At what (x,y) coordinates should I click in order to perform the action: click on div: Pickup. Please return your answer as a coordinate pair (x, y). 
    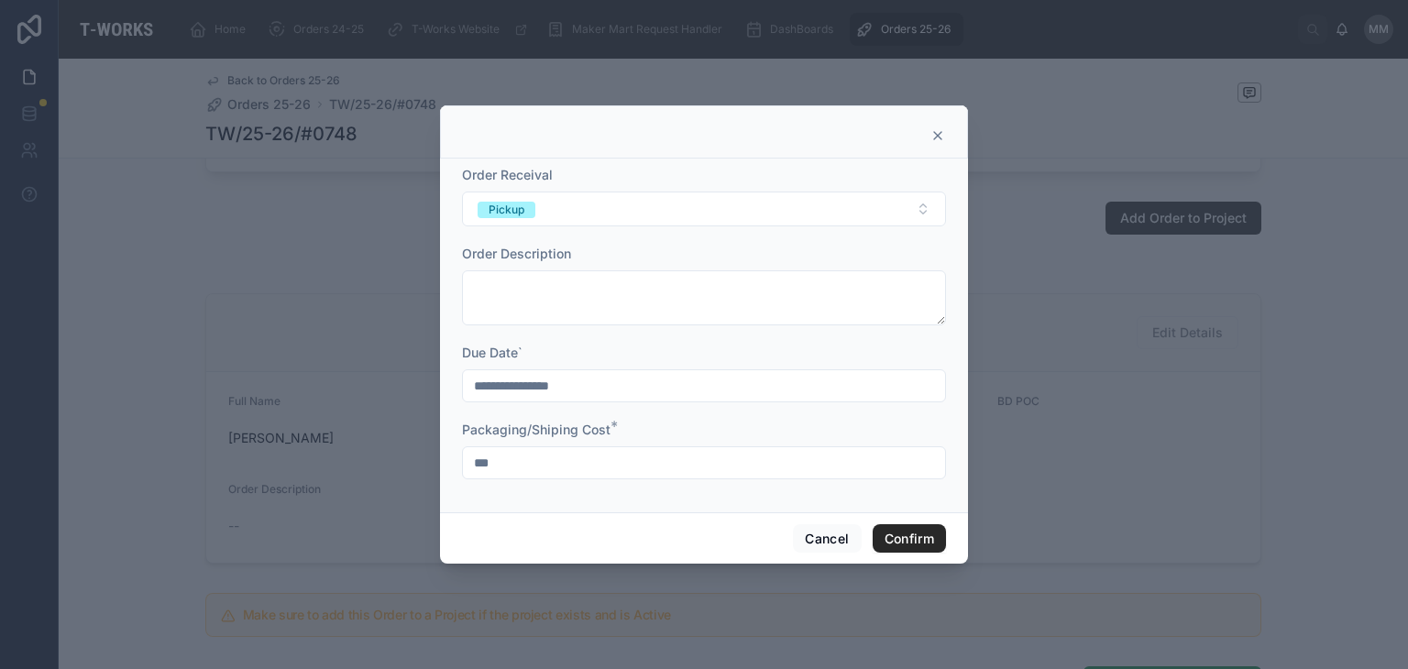
    Looking at the image, I should click on (506, 210).